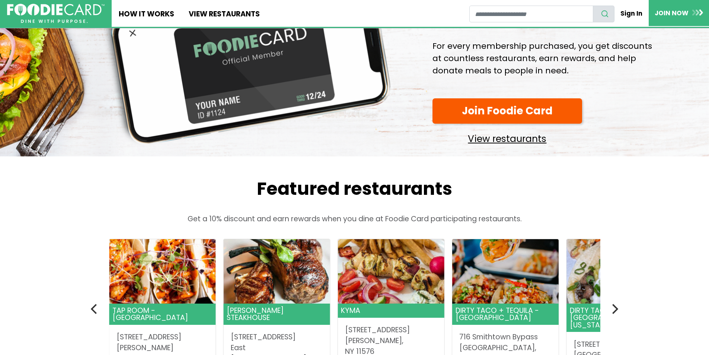  Describe the element at coordinates (542, 58) in the screenshot. I see `p: For every membership purchased, you get discounts at countless restaurants, earn rewards, and hel...` at that location.